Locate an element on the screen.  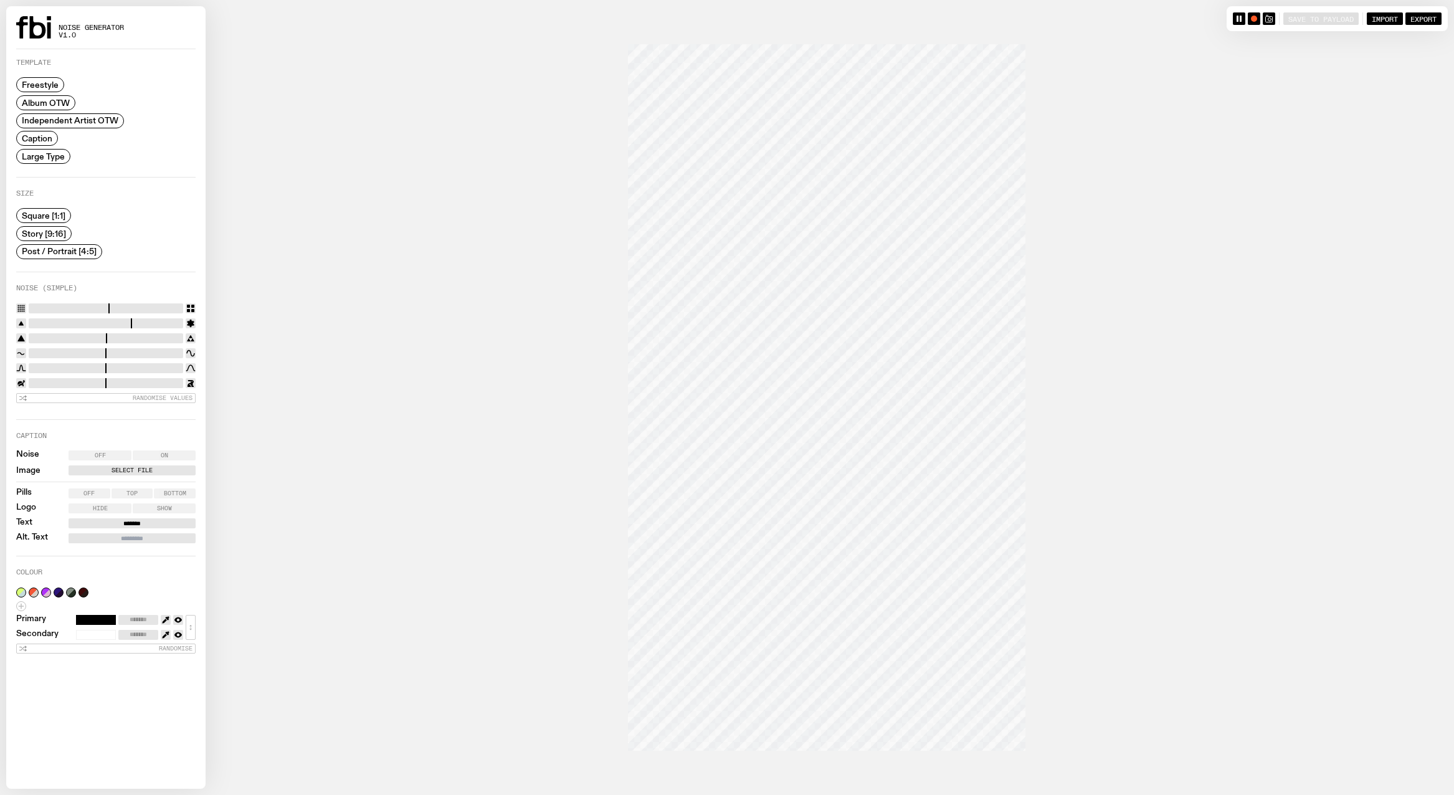
span: v1.0 is located at coordinates (91, 35).